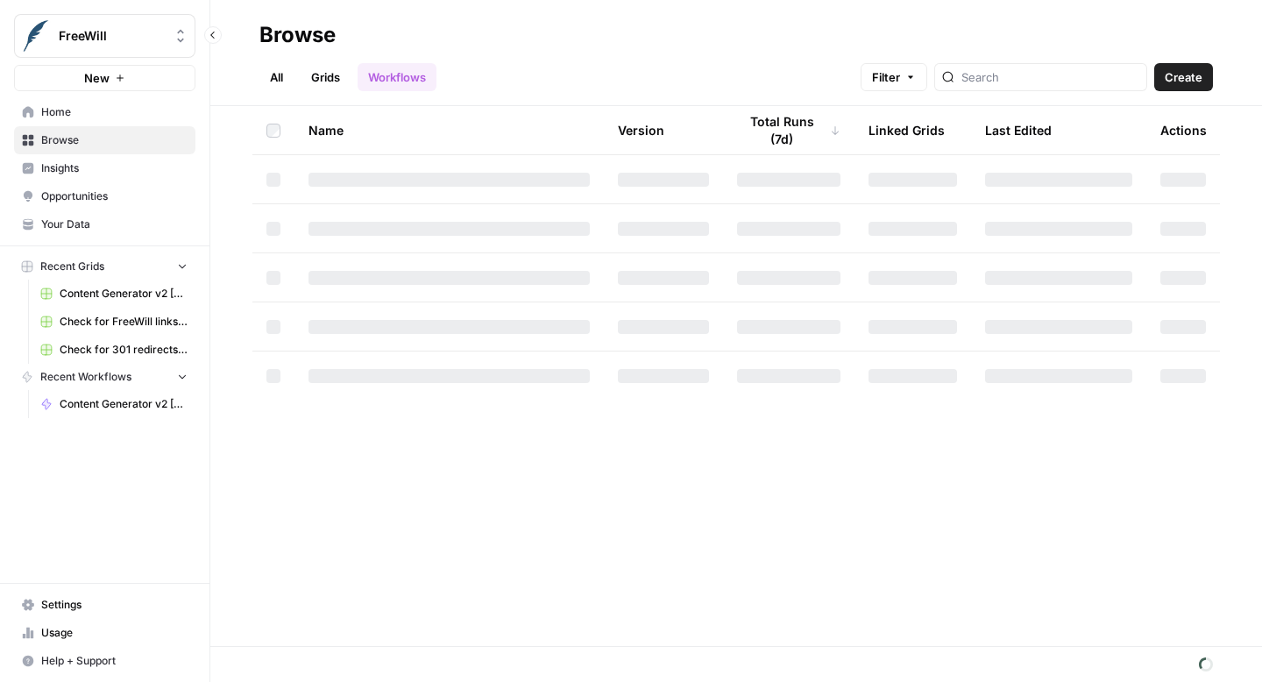  Describe the element at coordinates (104, 224) in the screenshot. I see `a: Your Data` at that location.